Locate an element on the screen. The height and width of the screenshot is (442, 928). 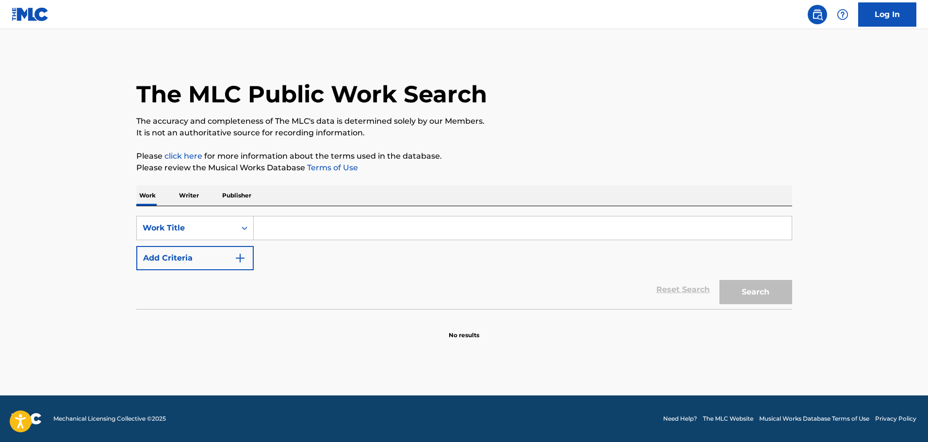
div: Help is located at coordinates (843, 15).